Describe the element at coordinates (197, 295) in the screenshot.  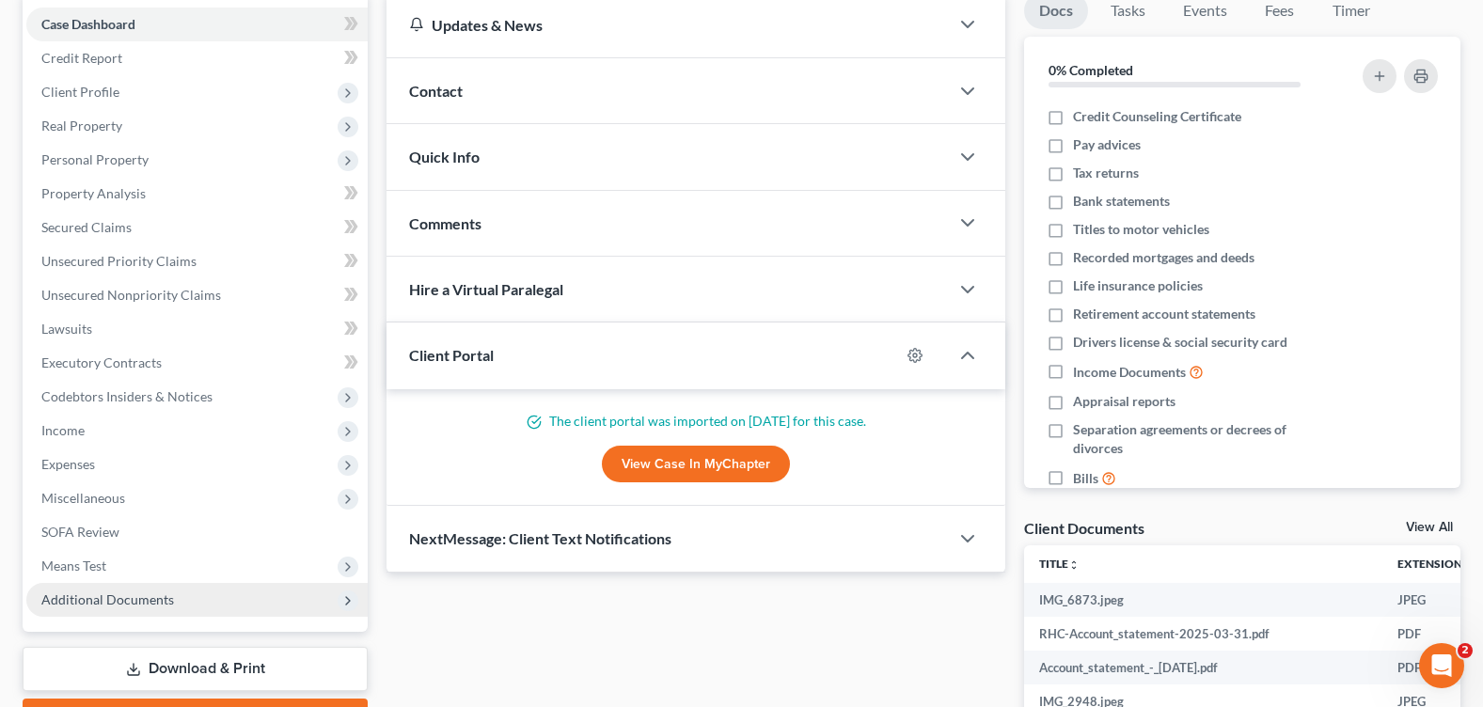
I see `a: Unsecured Nonpriority Claims` at that location.